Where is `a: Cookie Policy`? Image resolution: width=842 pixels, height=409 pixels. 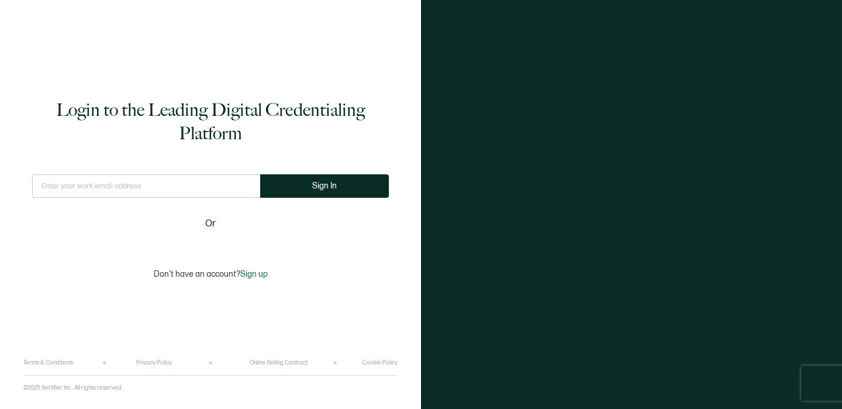 a: Cookie Policy is located at coordinates (380, 363).